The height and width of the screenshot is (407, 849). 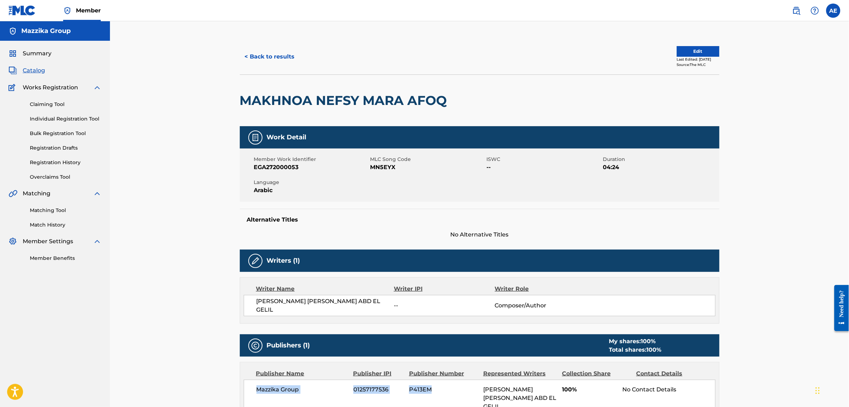 What do you see at coordinates (12, 24) in the screenshot?
I see `div: Need help?` at bounding box center [12, 24].